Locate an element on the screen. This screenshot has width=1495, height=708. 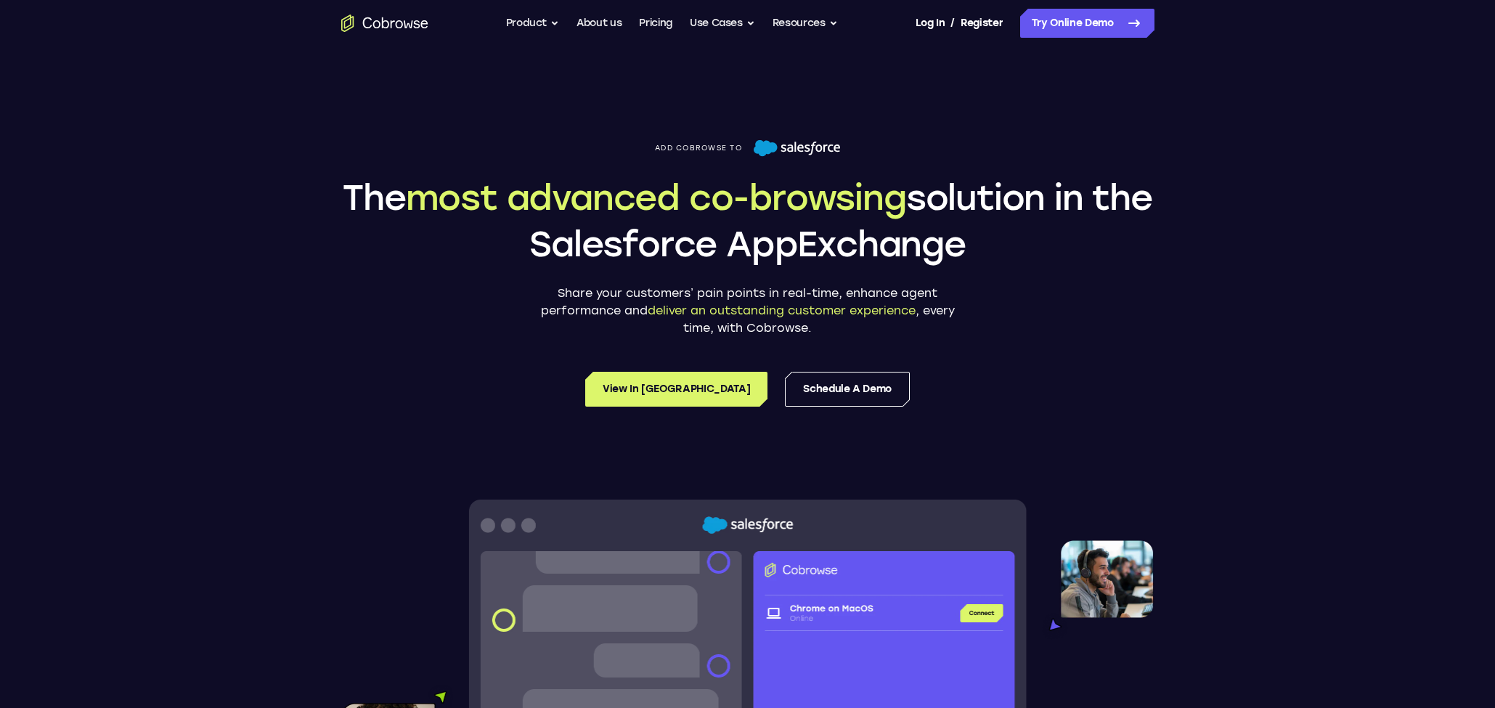
a: Schedule a Demo is located at coordinates (847, 389).